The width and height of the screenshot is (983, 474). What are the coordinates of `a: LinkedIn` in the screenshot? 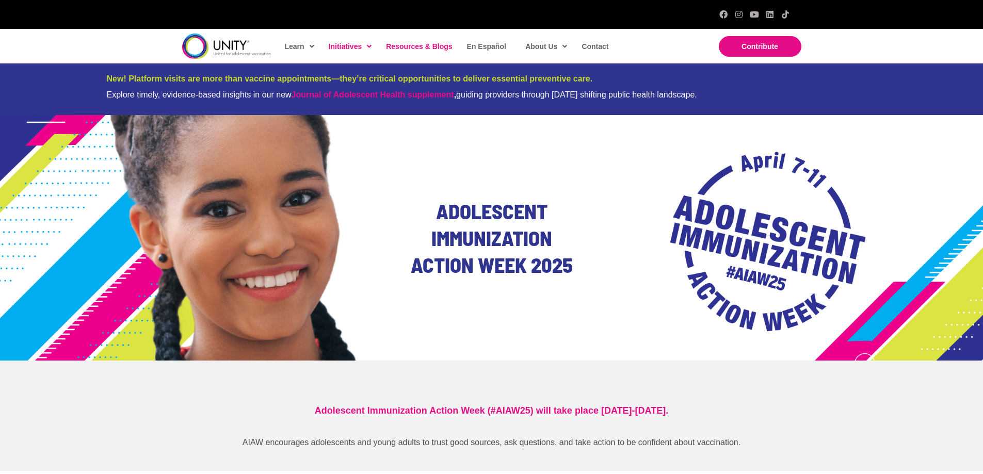 It's located at (770, 14).